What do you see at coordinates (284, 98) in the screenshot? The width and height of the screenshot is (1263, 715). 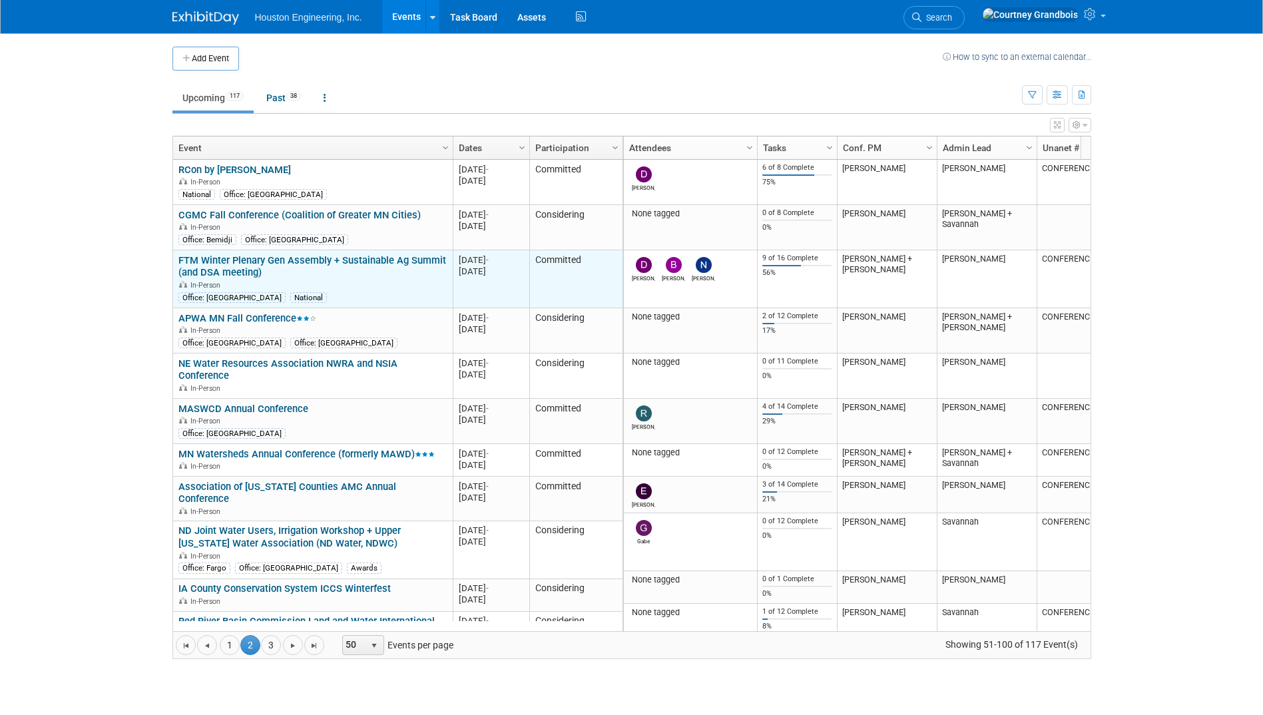 I see `a: Past38` at bounding box center [284, 98].